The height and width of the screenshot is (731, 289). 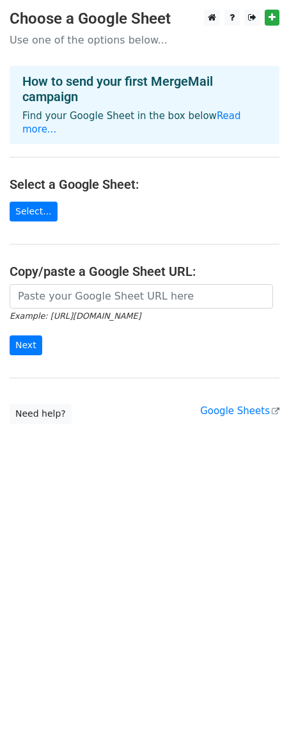 What do you see at coordinates (33, 211) in the screenshot?
I see `a: Select...` at bounding box center [33, 211].